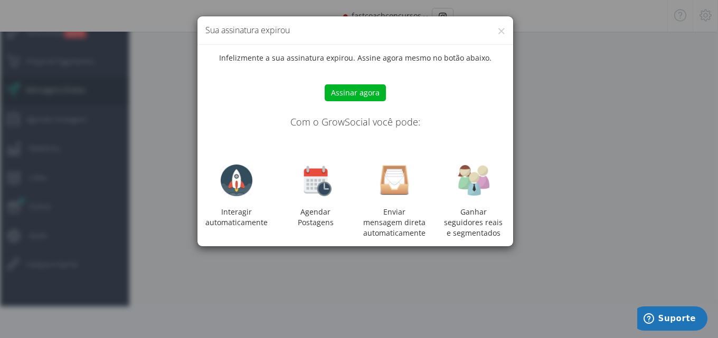  What do you see at coordinates (316, 180) in the screenshot?
I see `img: calendar-clock-128.png` at bounding box center [316, 180].